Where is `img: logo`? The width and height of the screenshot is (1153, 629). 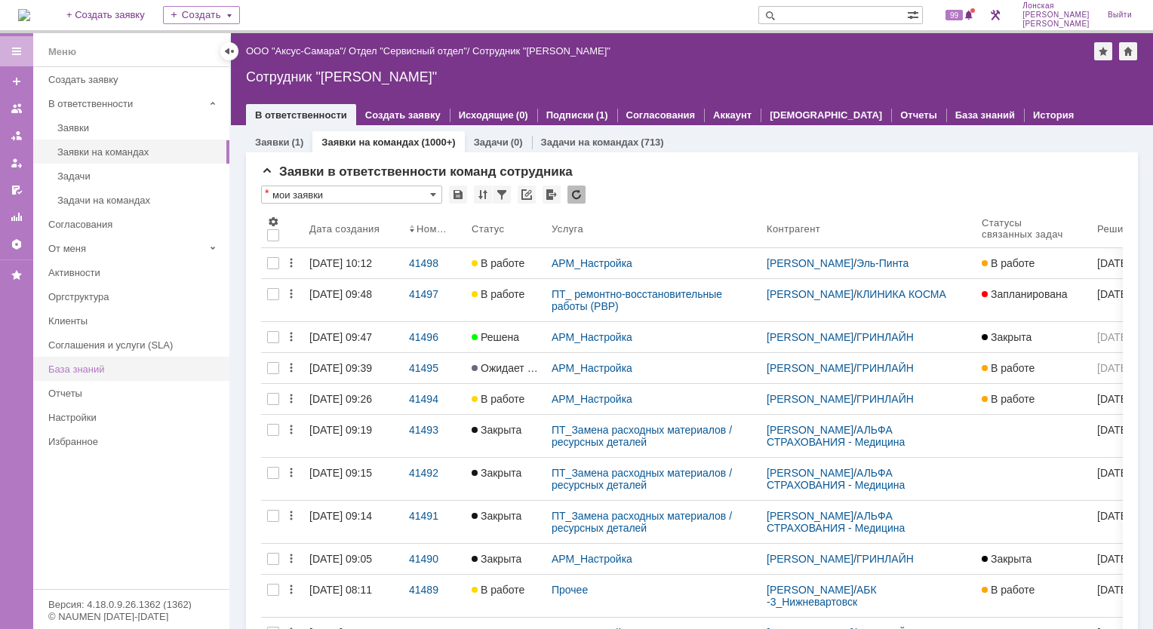
img: logo is located at coordinates (24, 15).